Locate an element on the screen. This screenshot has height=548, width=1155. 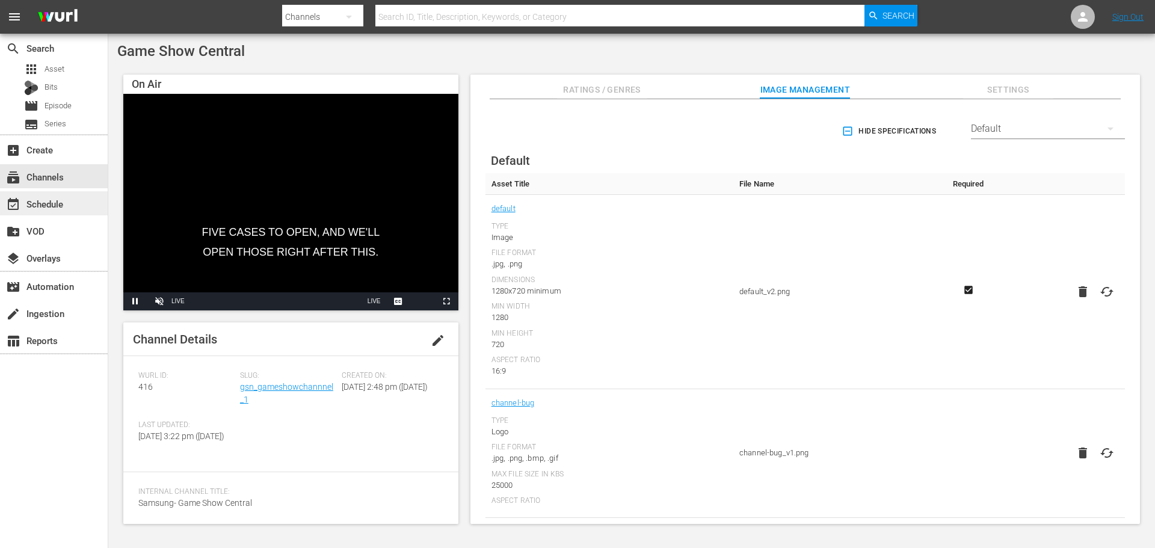
span: Slug: is located at coordinates (288, 376).